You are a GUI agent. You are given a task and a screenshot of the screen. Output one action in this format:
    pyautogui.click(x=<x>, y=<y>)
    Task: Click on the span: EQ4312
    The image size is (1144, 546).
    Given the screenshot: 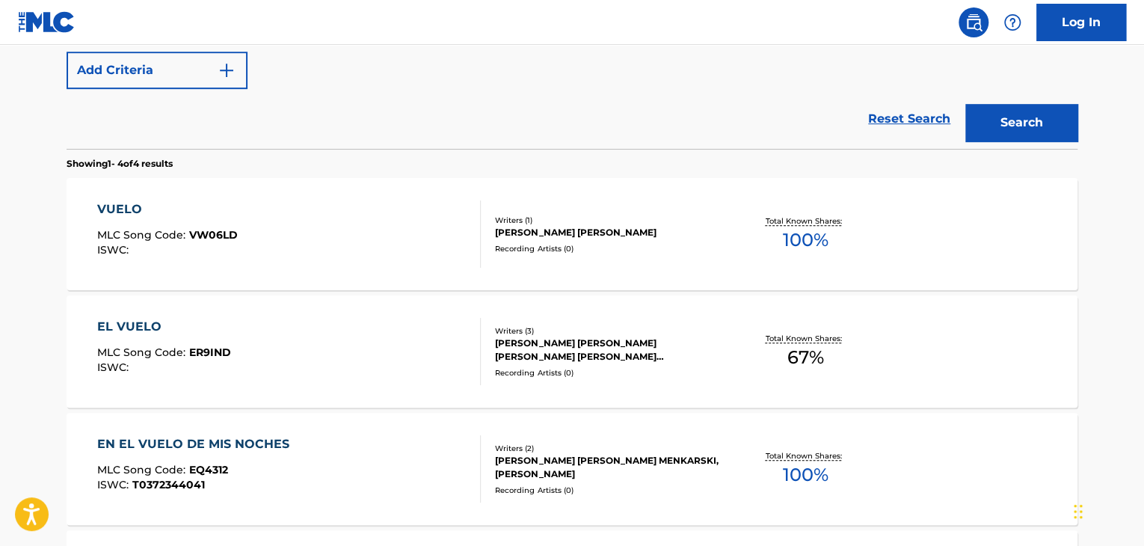 What is the action you would take?
    pyautogui.click(x=209, y=469)
    